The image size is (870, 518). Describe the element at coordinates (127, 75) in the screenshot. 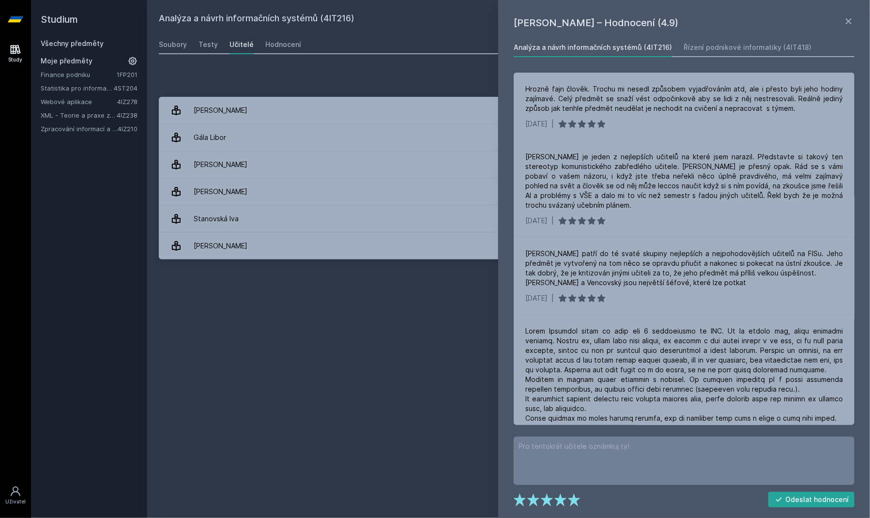

I see `a: 1FP201` at that location.